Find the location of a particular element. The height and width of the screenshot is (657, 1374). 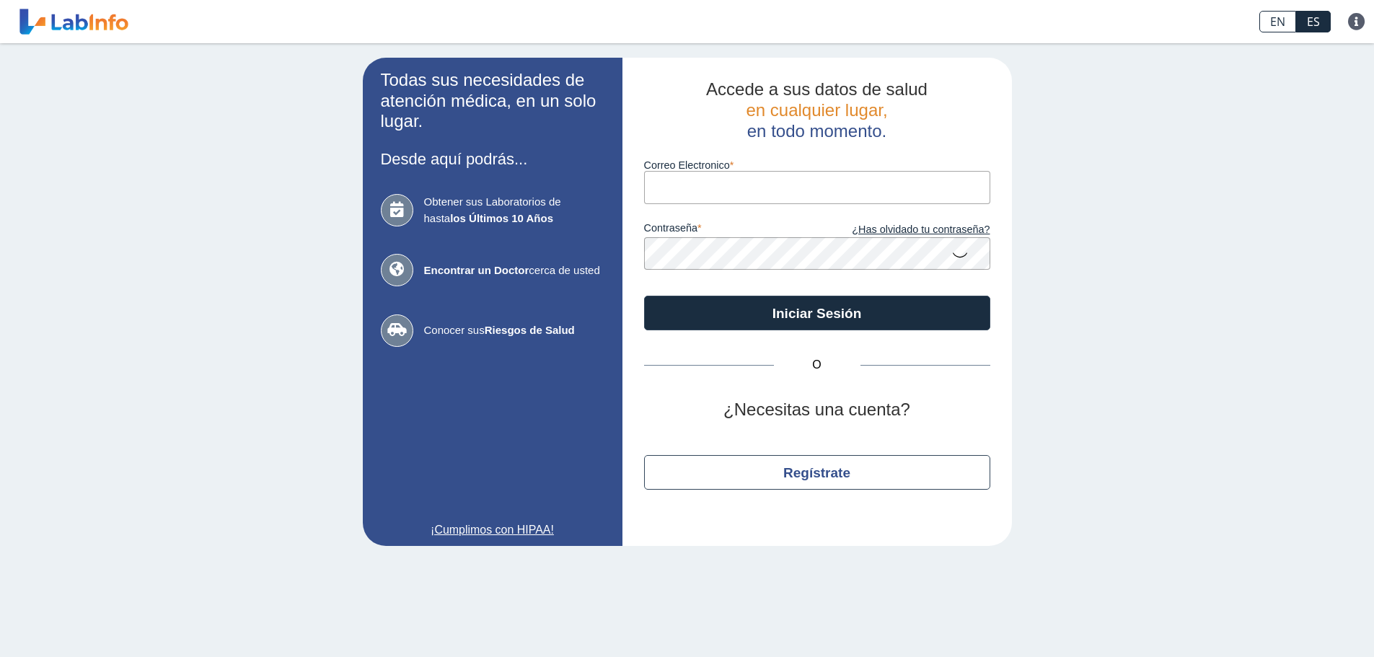

a: ¡Cumplimos con HIPAA! is located at coordinates (493, 530).